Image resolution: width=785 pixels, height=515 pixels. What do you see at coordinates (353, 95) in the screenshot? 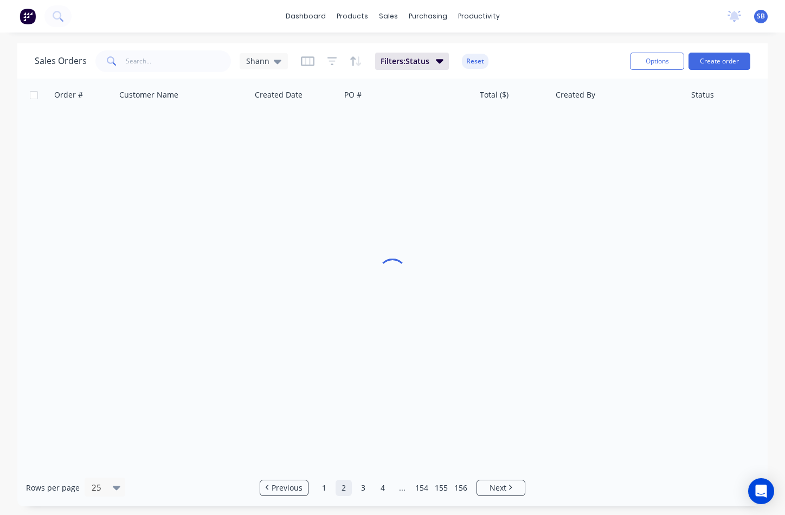
I see `div: PO #` at bounding box center [353, 95].